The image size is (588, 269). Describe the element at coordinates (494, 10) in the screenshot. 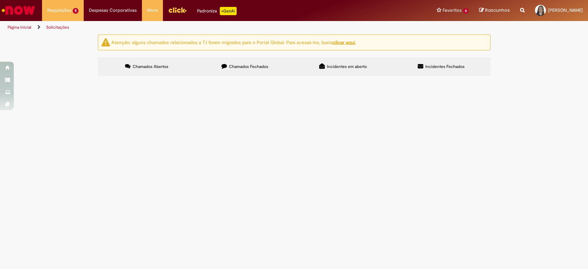

I see `a: Rascunhos` at that location.